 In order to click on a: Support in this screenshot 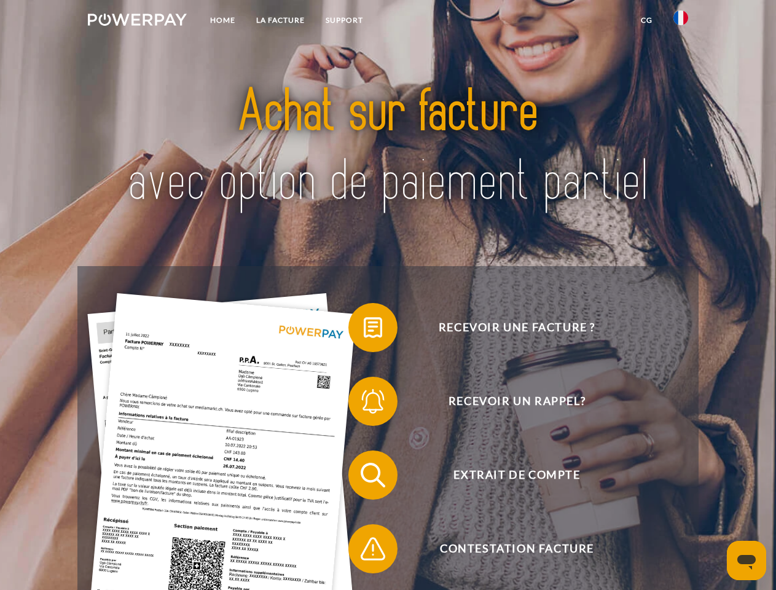, I will do `click(344, 20)`.